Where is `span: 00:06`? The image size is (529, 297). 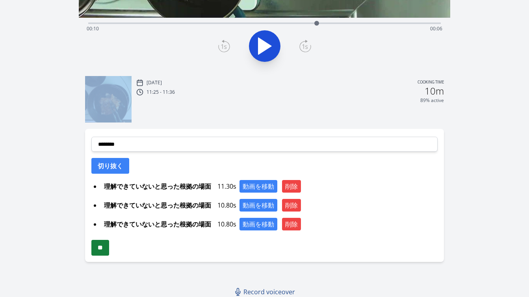 span: 00:06 is located at coordinates (436, 28).